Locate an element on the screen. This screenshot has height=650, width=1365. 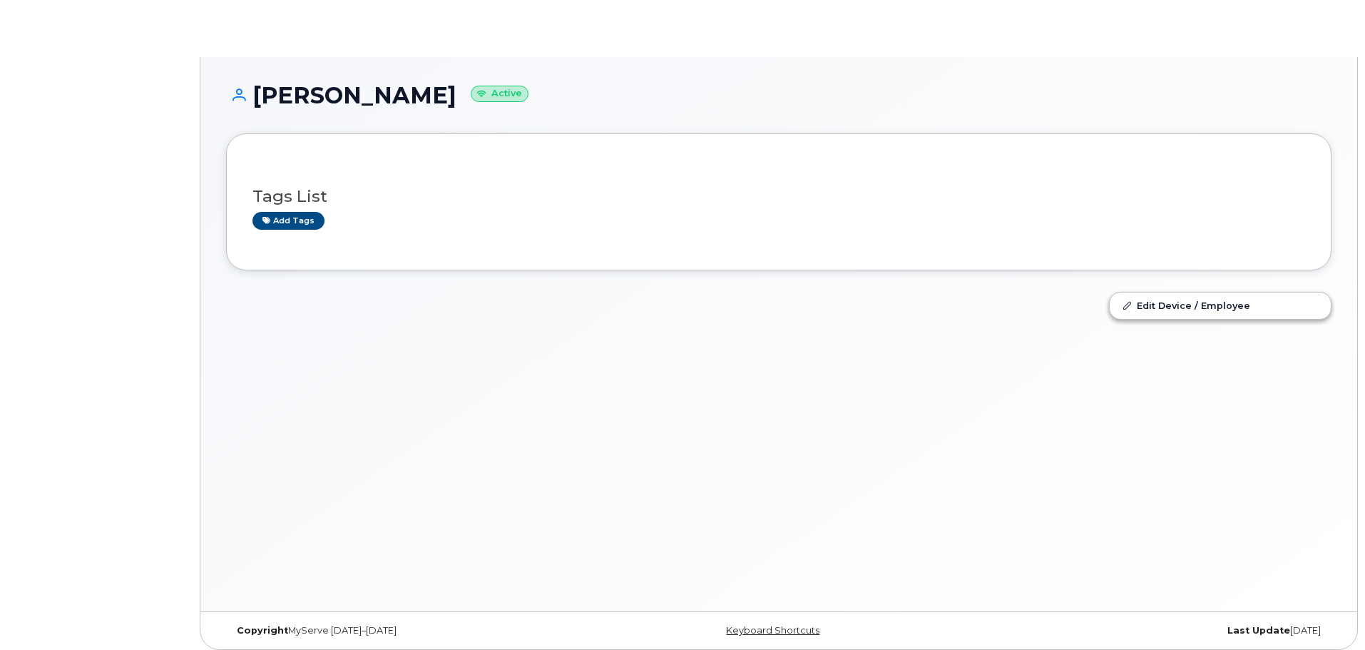
strong: Last Update is located at coordinates (1259, 630).